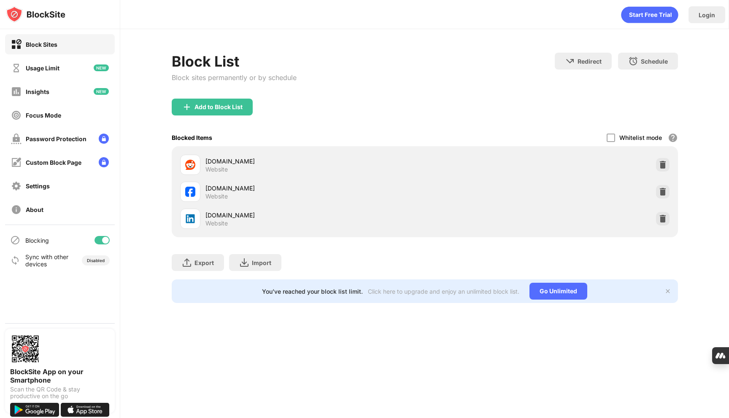  What do you see at coordinates (234, 78) in the screenshot?
I see `div: Block sites permanently or by schedule` at bounding box center [234, 78].